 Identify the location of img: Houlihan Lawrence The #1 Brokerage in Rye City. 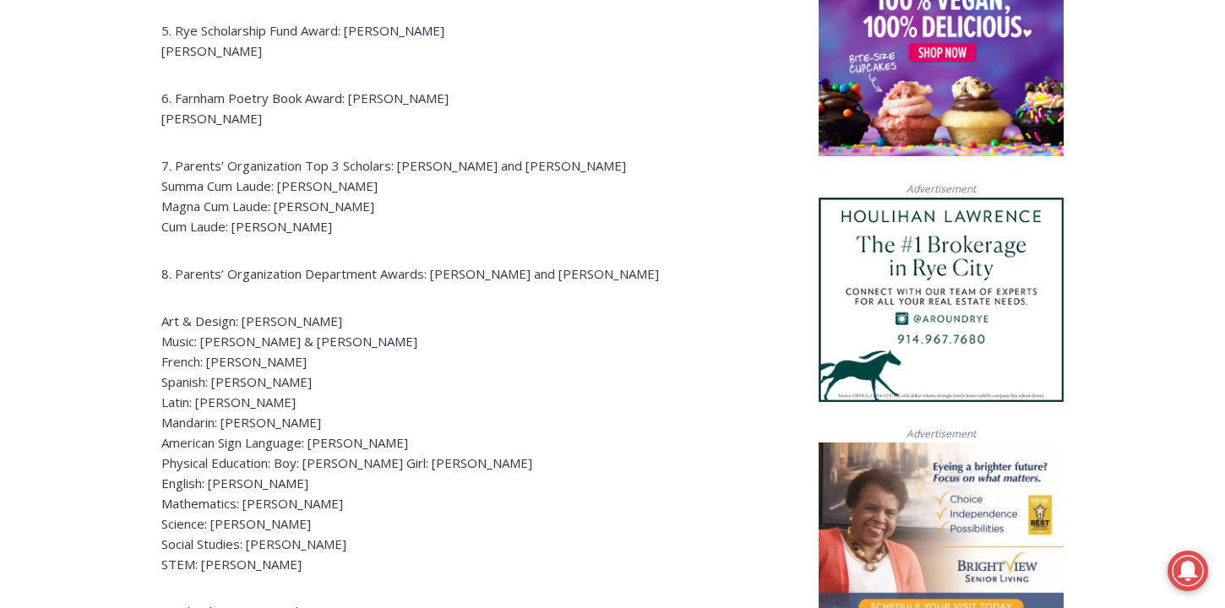
(941, 300).